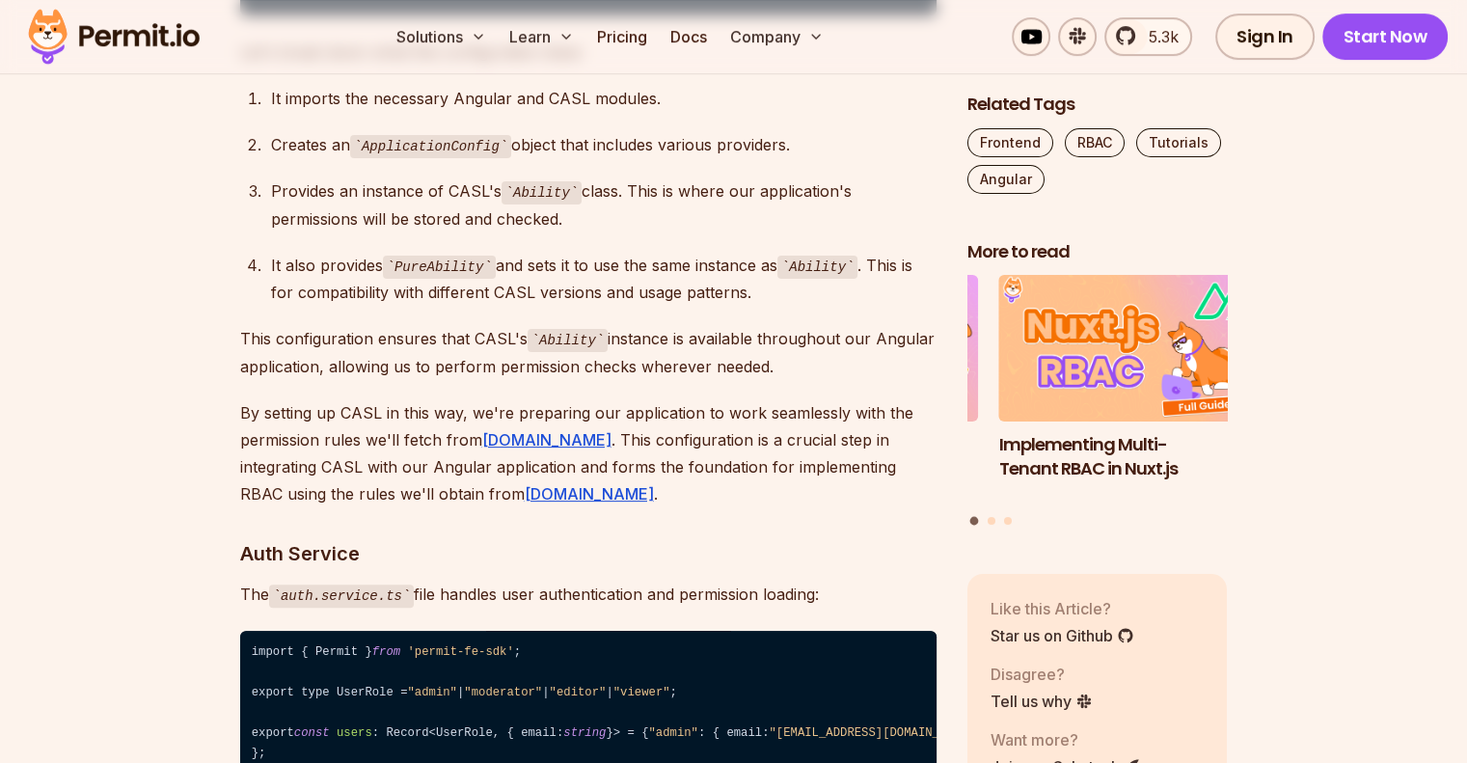 The image size is (1467, 763). Describe the element at coordinates (992, 521) in the screenshot. I see `button: Go to slide 2` at that location.